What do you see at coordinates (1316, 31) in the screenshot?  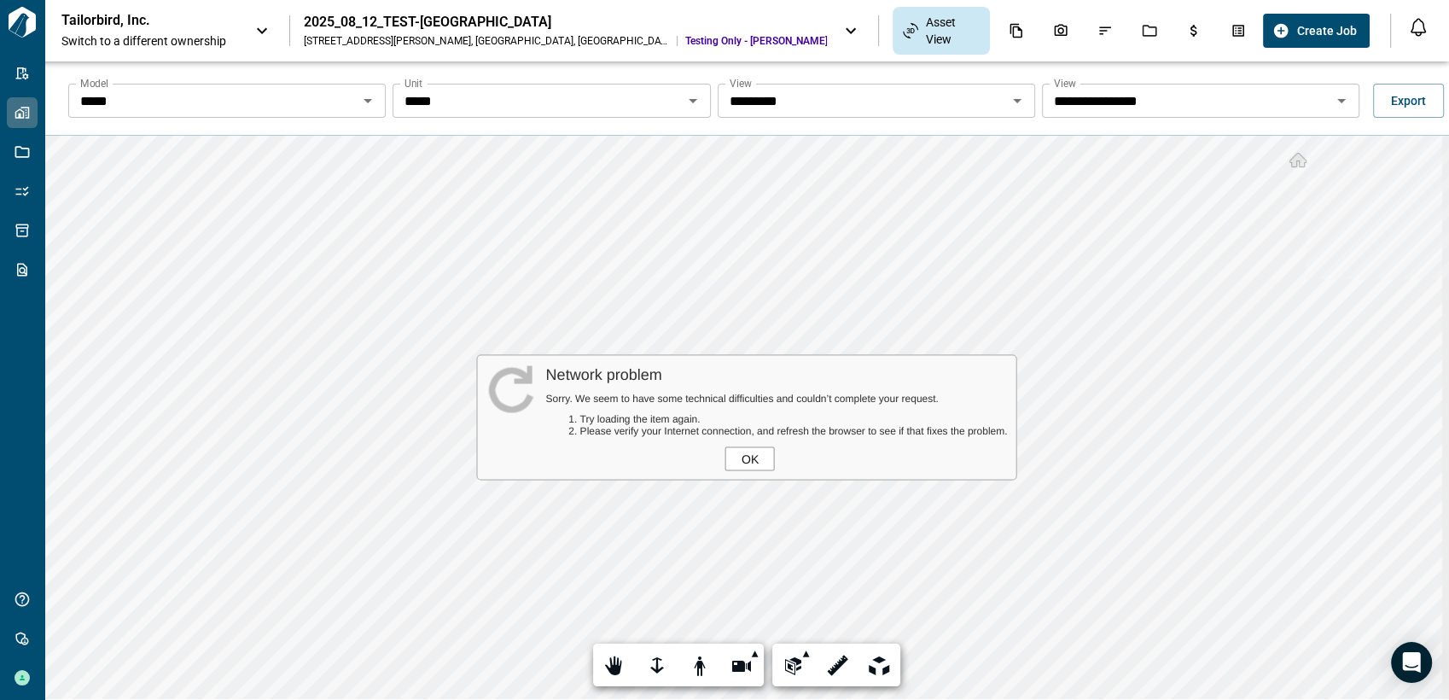 I see `button: Create Job` at bounding box center [1316, 31].